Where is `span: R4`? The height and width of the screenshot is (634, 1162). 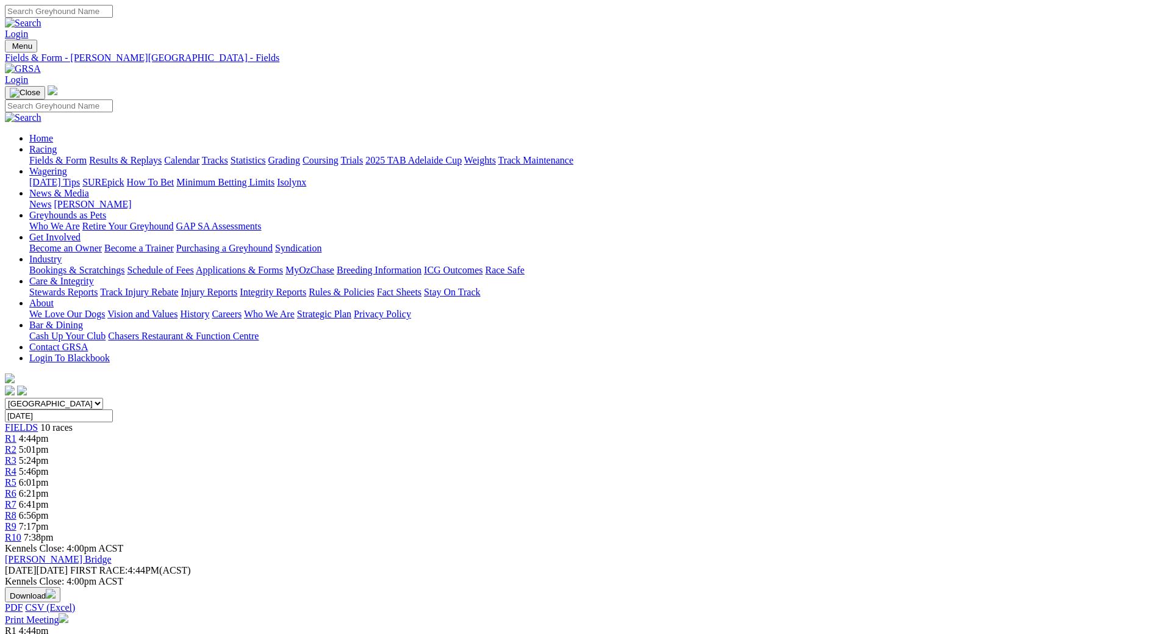 span: R4 is located at coordinates (10, 471).